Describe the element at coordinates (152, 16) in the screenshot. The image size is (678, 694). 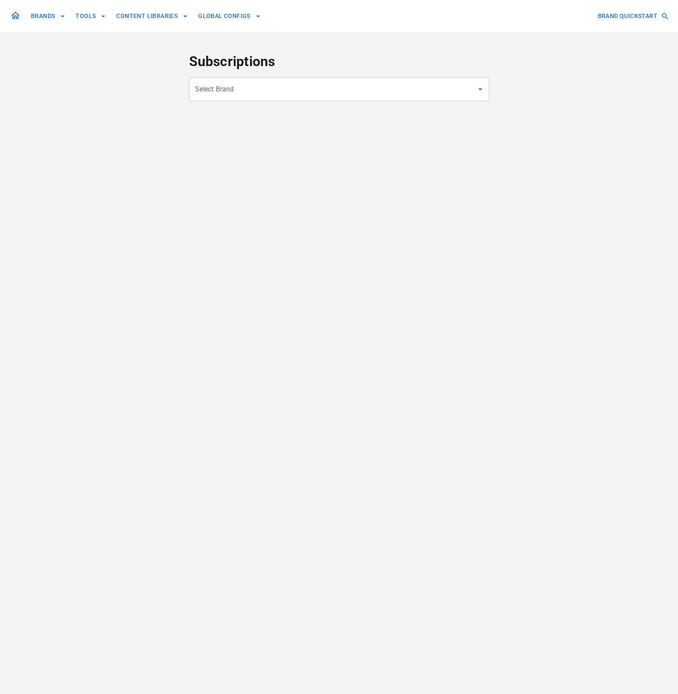
I see `button: CONTENT LIBRARIES` at that location.